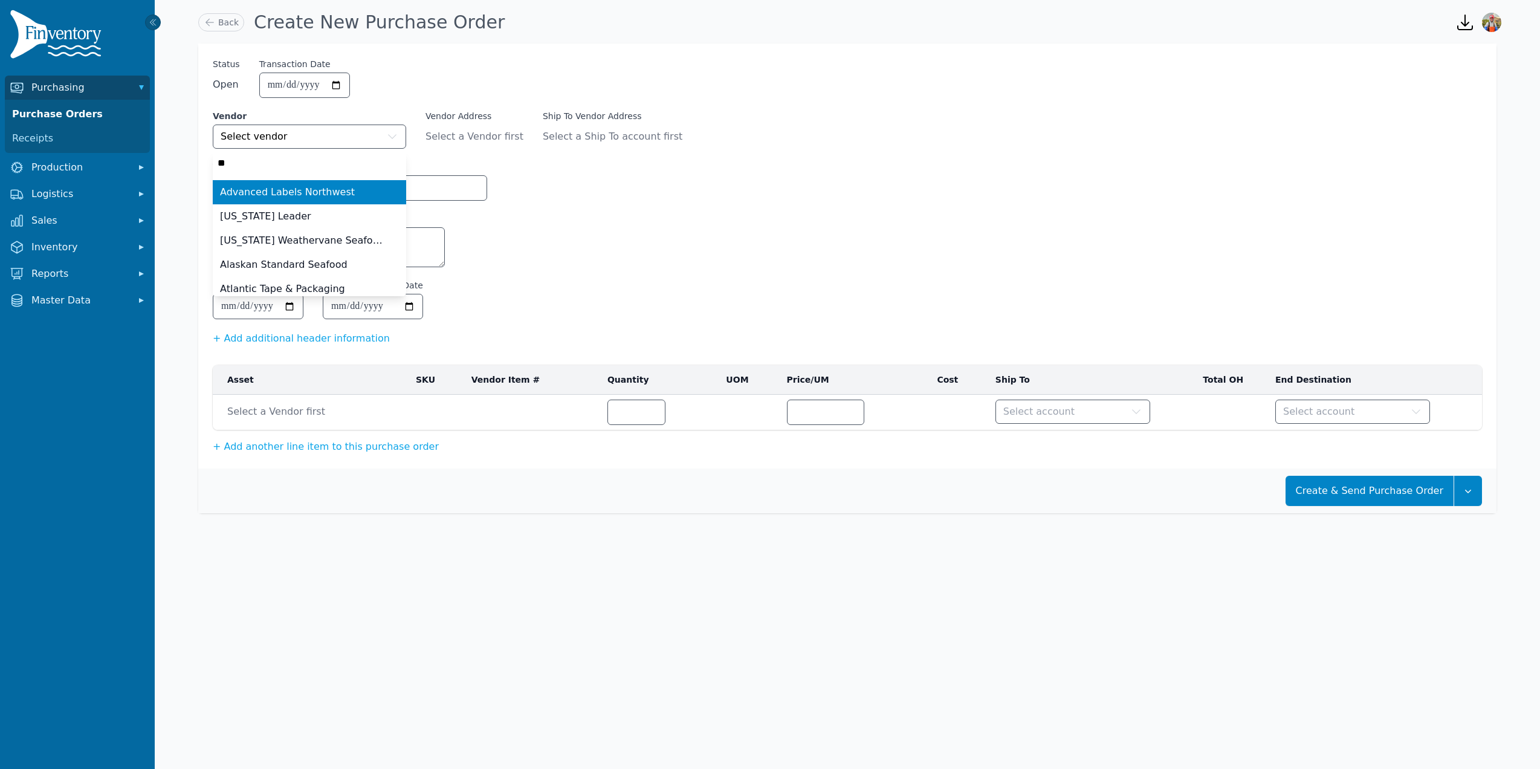  What do you see at coordinates (532, 380) in the screenshot?
I see `th: Vendor Item #` at bounding box center [532, 380].